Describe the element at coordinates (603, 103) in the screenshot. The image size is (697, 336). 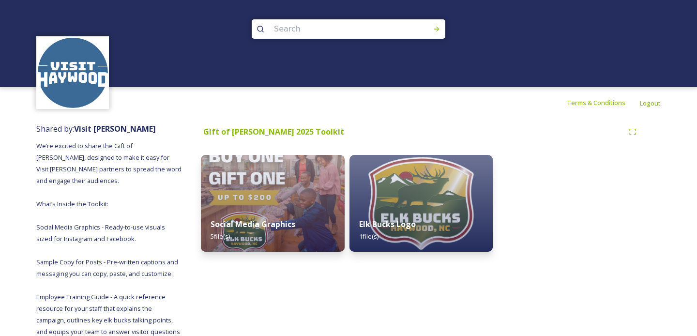
I see `a: Terms & Conditions` at that location.